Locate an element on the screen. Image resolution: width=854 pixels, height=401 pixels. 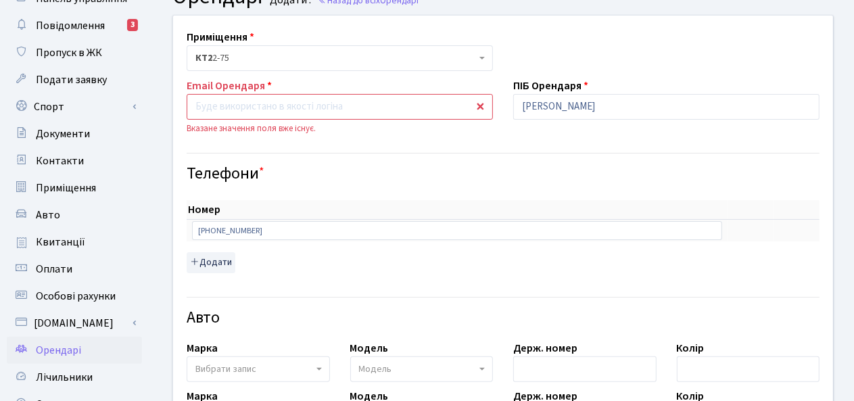
span: Квитанції is located at coordinates (60, 242).